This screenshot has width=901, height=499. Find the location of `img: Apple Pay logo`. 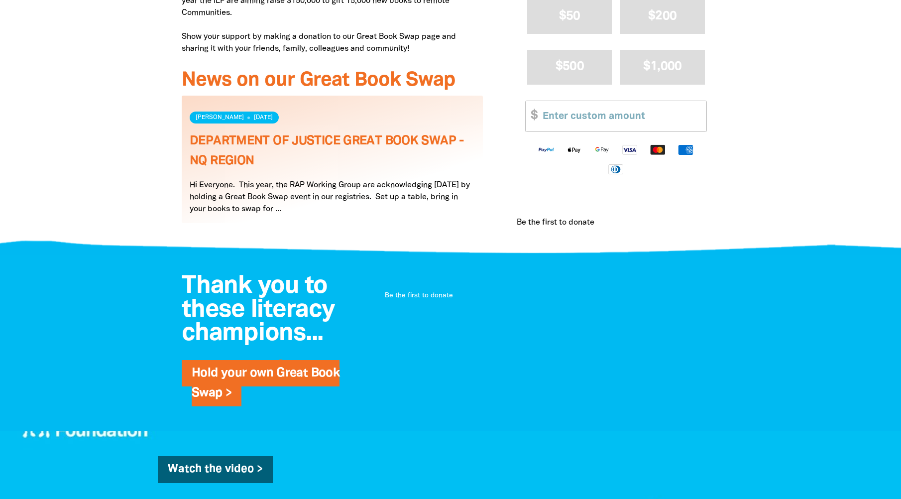

img: Apple Pay logo is located at coordinates (574, 149).